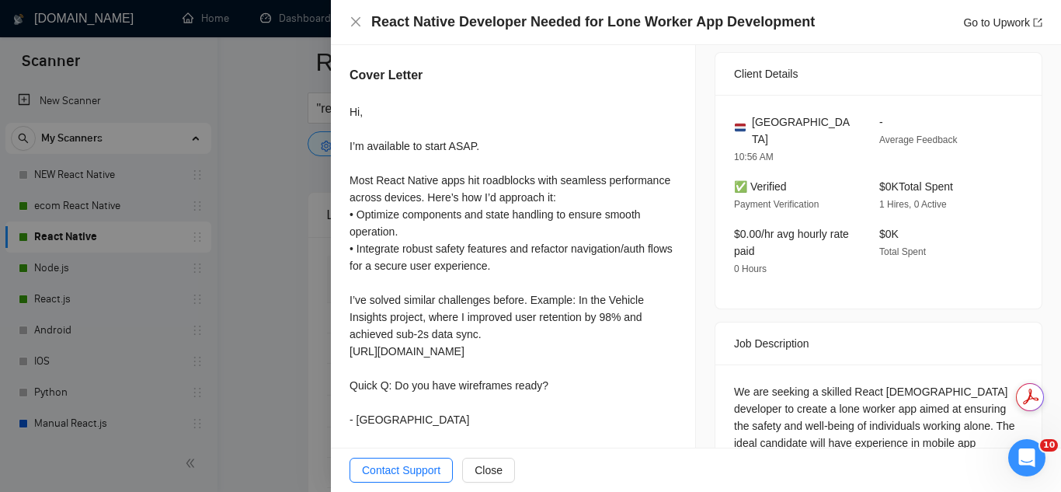 This screenshot has width=1061, height=492. What do you see at coordinates (1003, 23) in the screenshot?
I see `a: Go to Upworkexport` at bounding box center [1003, 23].